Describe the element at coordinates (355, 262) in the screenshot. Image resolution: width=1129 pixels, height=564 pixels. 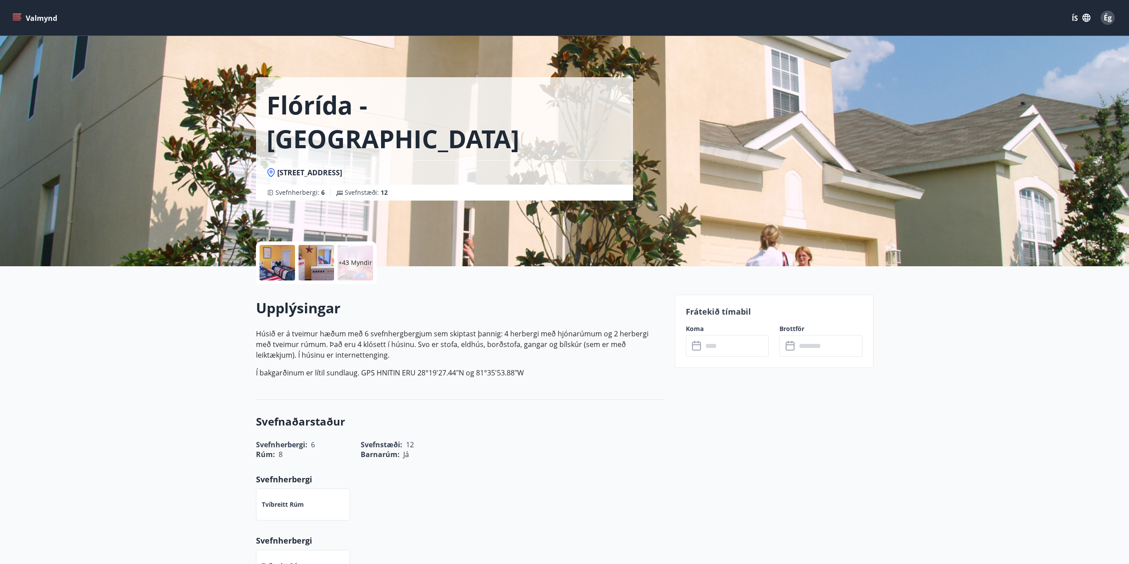
I see `font: +43 Myndir` at that location.